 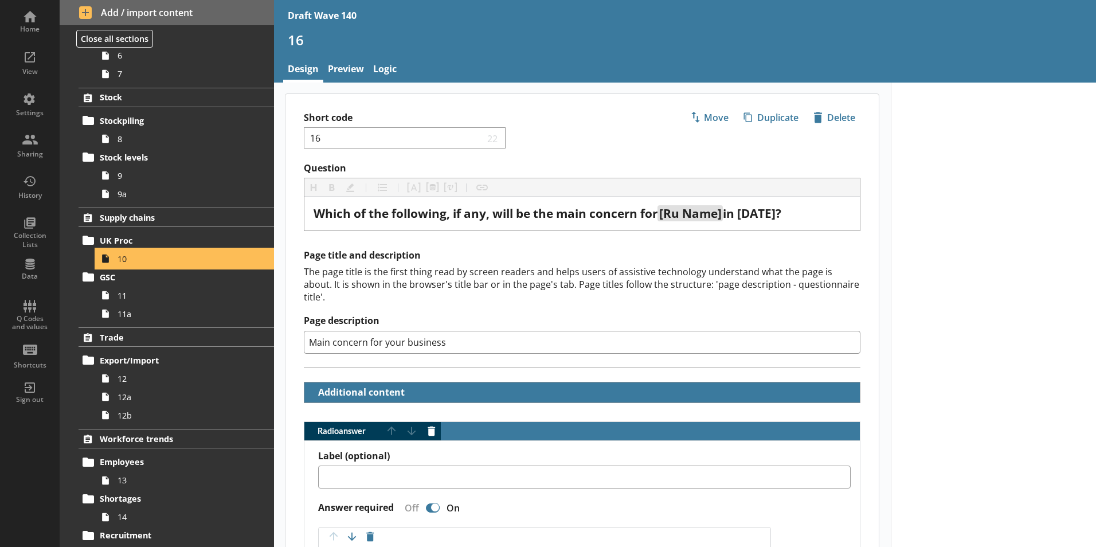 What do you see at coordinates (181, 258) in the screenshot?
I see `span: 10` at bounding box center [181, 258].